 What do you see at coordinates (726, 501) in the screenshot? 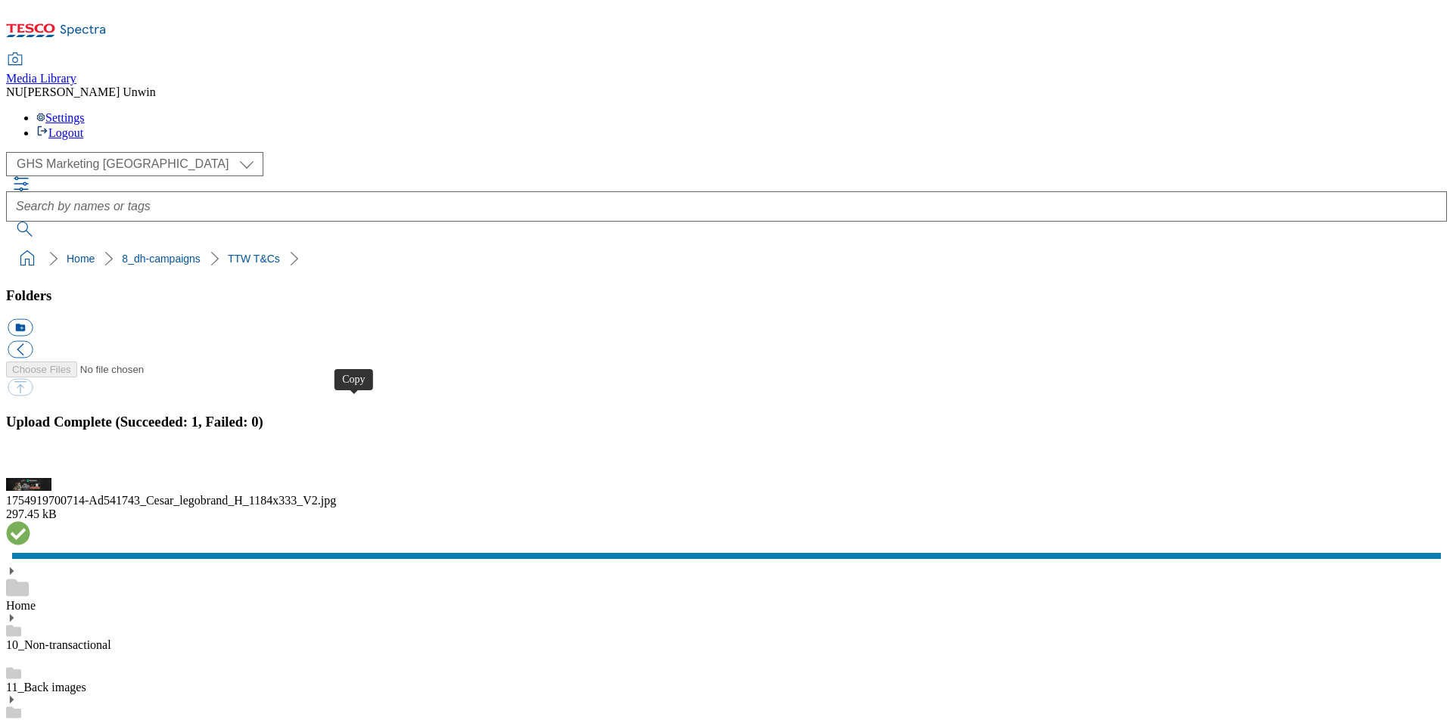
I see `div: 1754919700714-Ad541743_Cesar_legobrand_H_1184x333_V2.jpg` at bounding box center [726, 501].